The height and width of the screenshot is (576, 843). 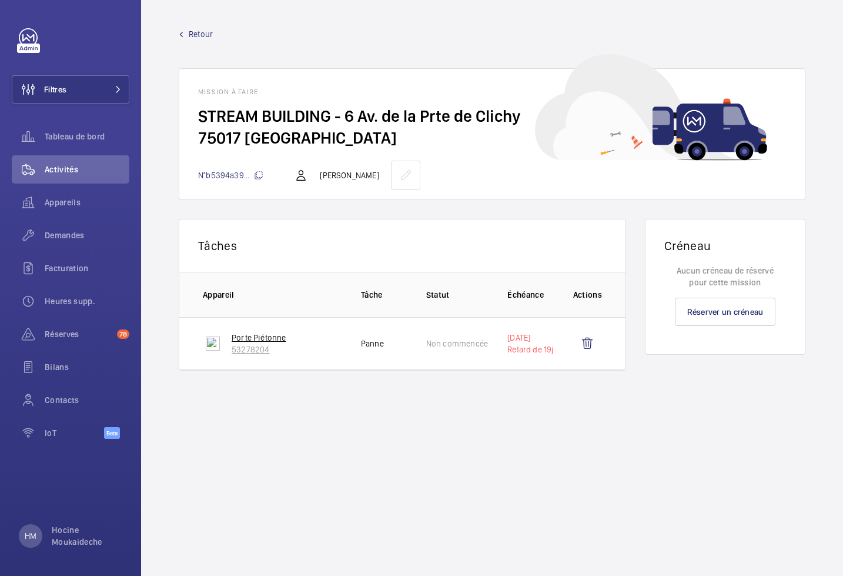 I want to click on span: Filtres, so click(x=55, y=89).